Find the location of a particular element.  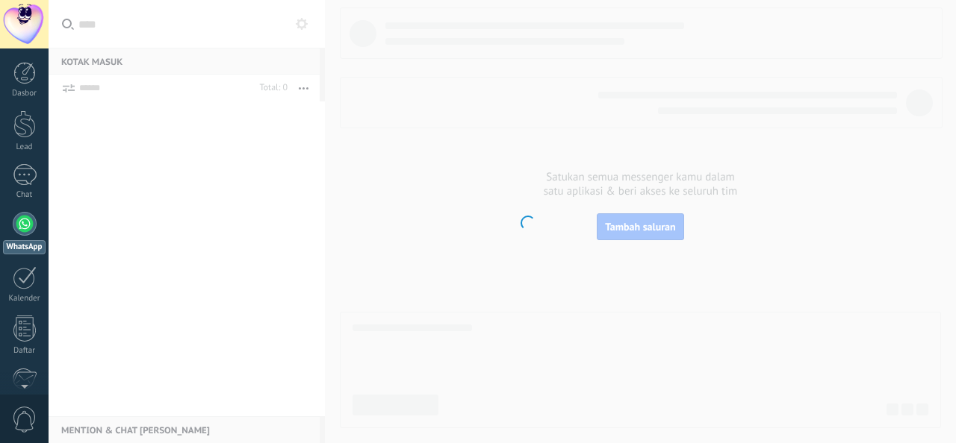

div: Chat is located at coordinates (25, 195).